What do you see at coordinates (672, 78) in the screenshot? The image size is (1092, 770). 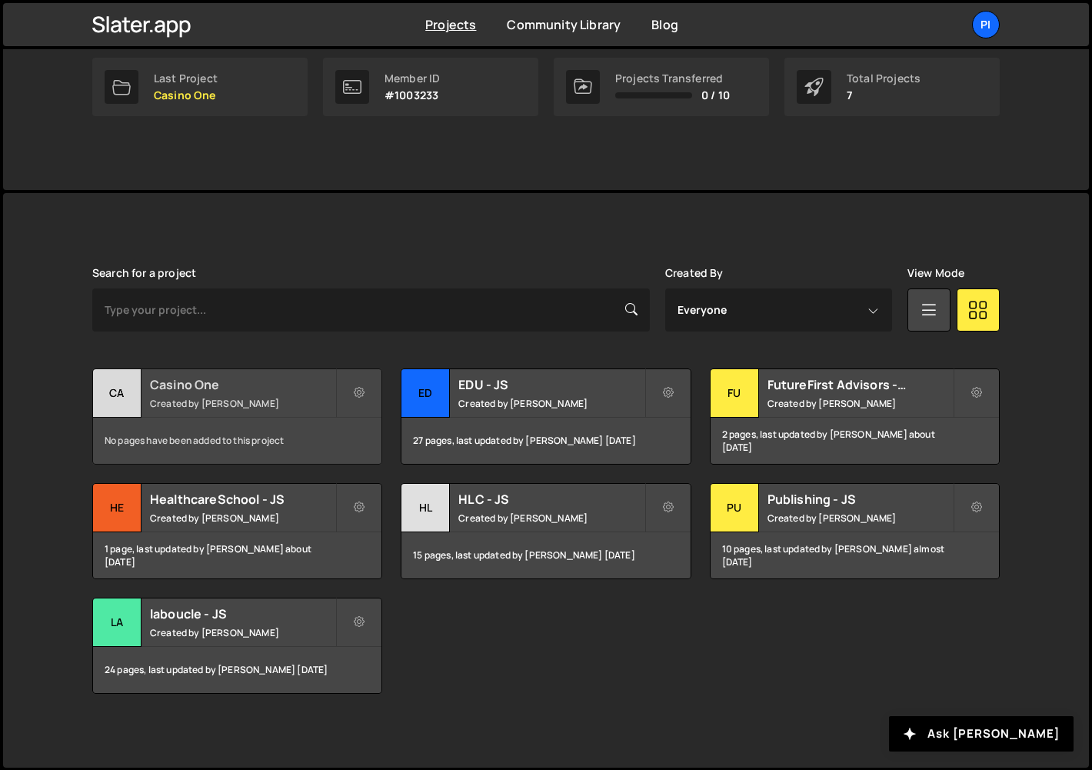 I see `div: Projects Transferred` at bounding box center [672, 78].